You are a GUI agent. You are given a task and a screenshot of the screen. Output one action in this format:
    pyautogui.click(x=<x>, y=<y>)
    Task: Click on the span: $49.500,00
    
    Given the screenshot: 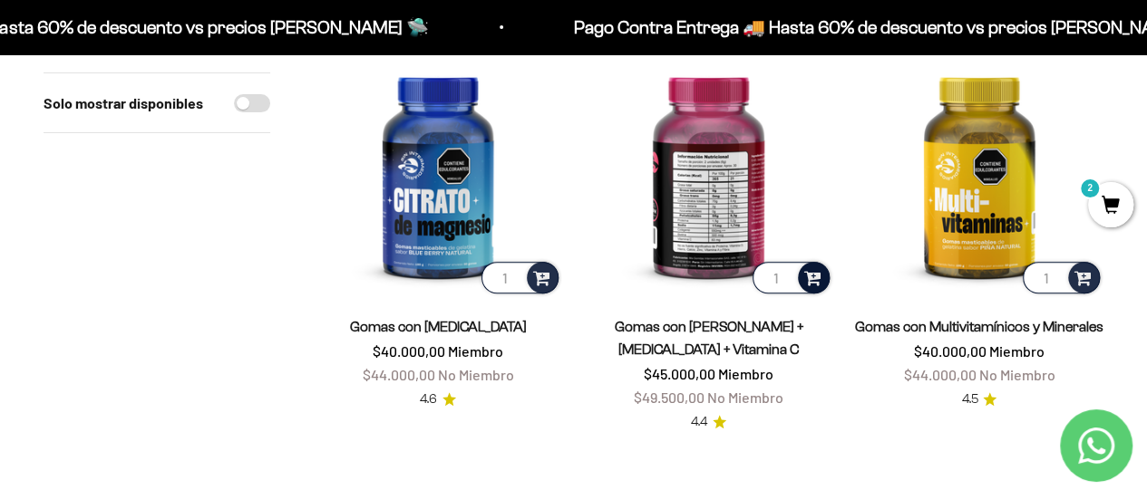 What is the action you would take?
    pyautogui.click(x=669, y=397)
    